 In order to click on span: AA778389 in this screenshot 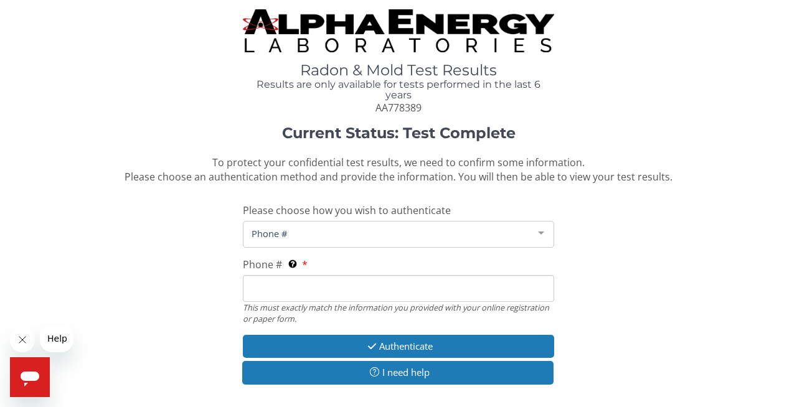, I will do `click(399, 108)`.